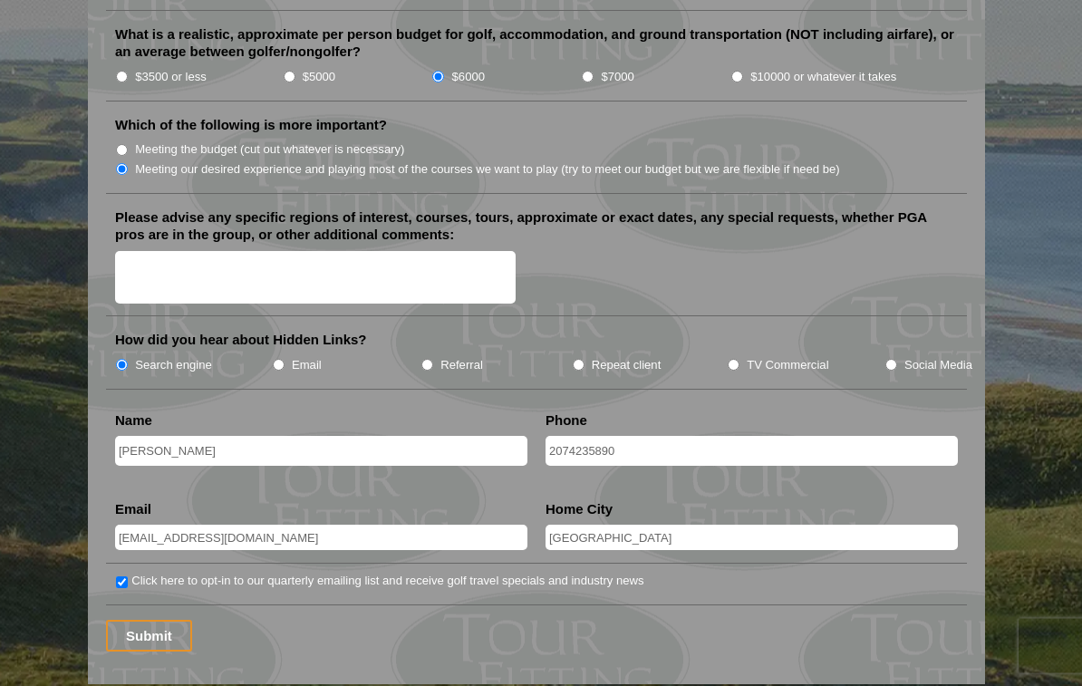  What do you see at coordinates (566, 421) in the screenshot?
I see `label: Phone` at bounding box center [566, 421].